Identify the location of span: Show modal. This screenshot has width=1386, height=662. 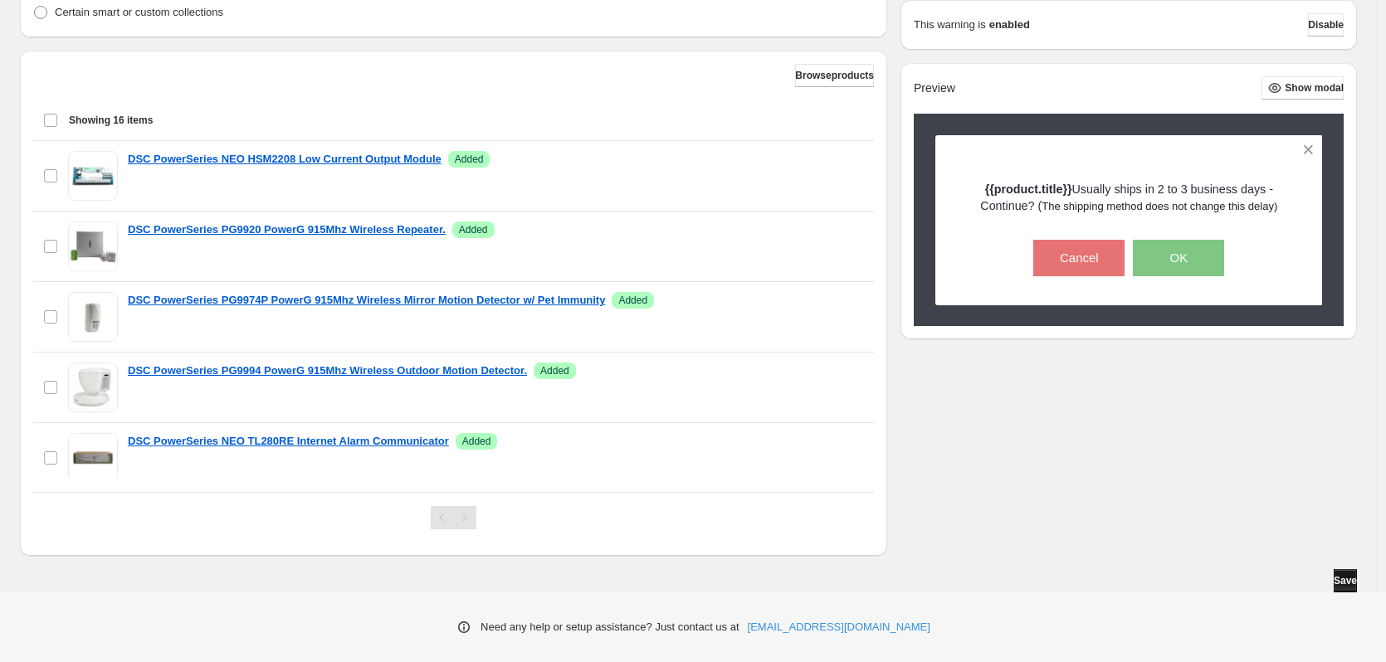
(1314, 88).